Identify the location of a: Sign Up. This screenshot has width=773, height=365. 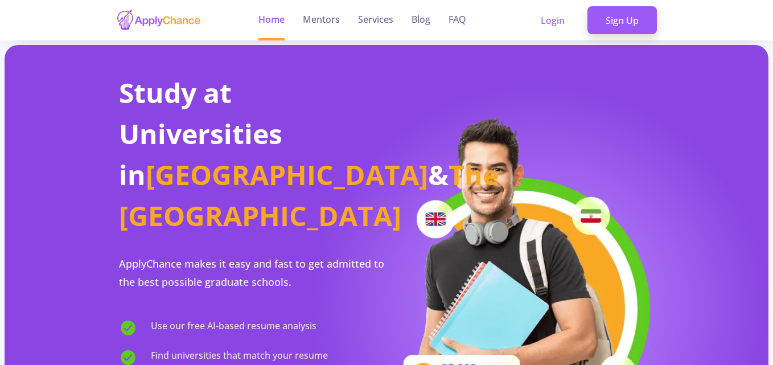
(622, 20).